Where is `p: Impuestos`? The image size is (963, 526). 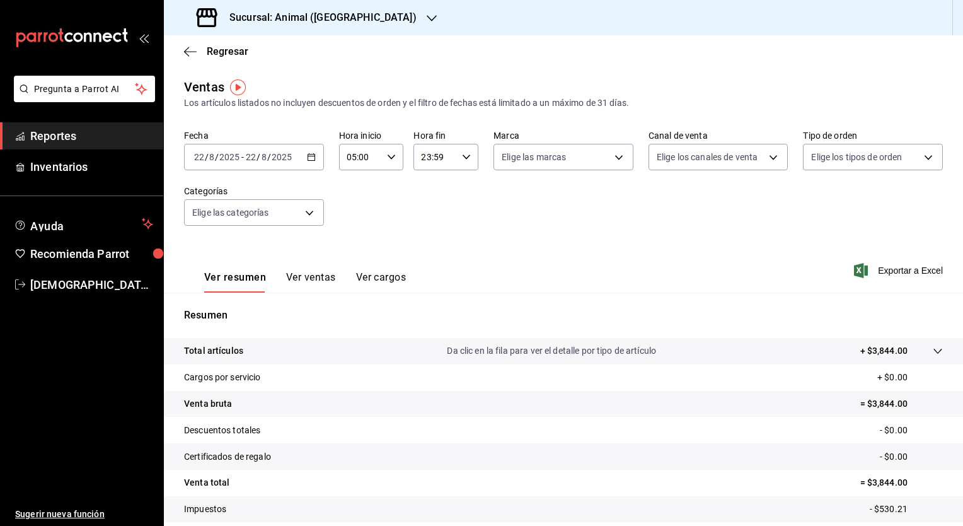 p: Impuestos is located at coordinates (205, 508).